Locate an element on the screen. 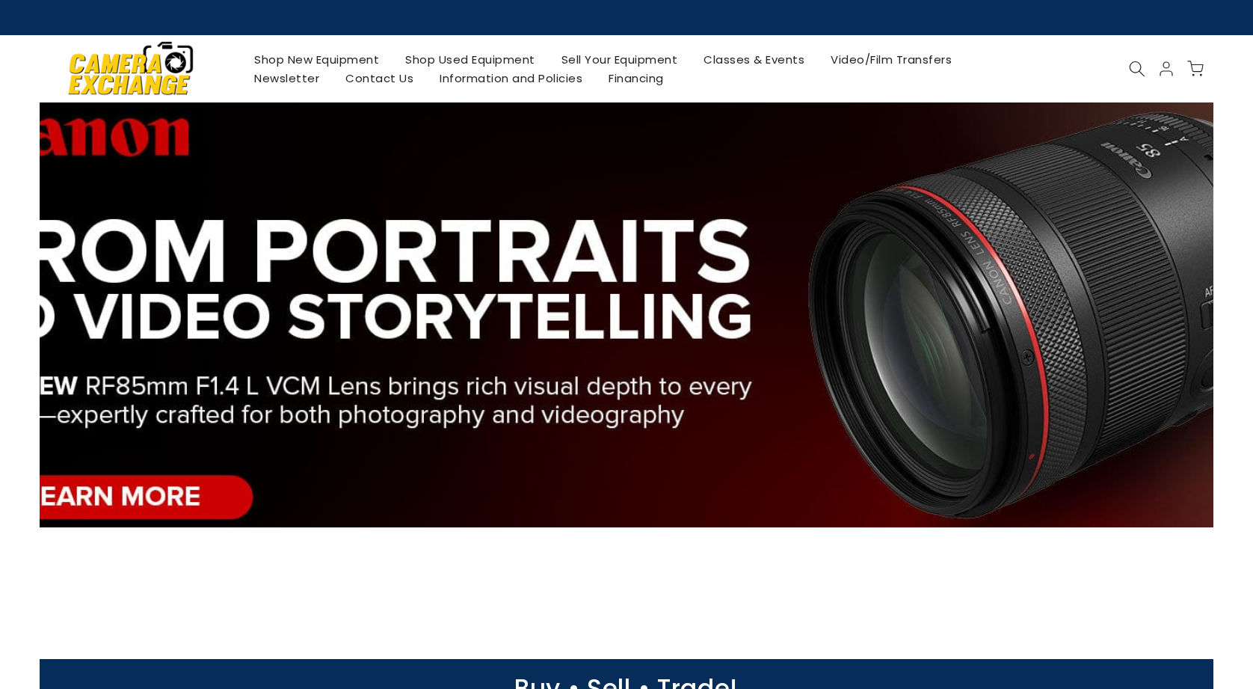 Image resolution: width=1253 pixels, height=689 pixels. a: Sell Your Equipment is located at coordinates (619, 59).